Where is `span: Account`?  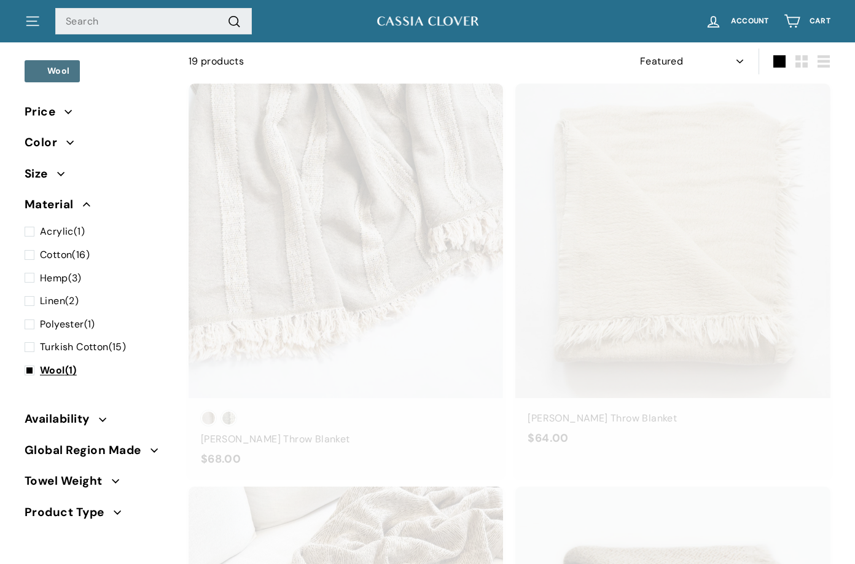
span: Account is located at coordinates (750, 21).